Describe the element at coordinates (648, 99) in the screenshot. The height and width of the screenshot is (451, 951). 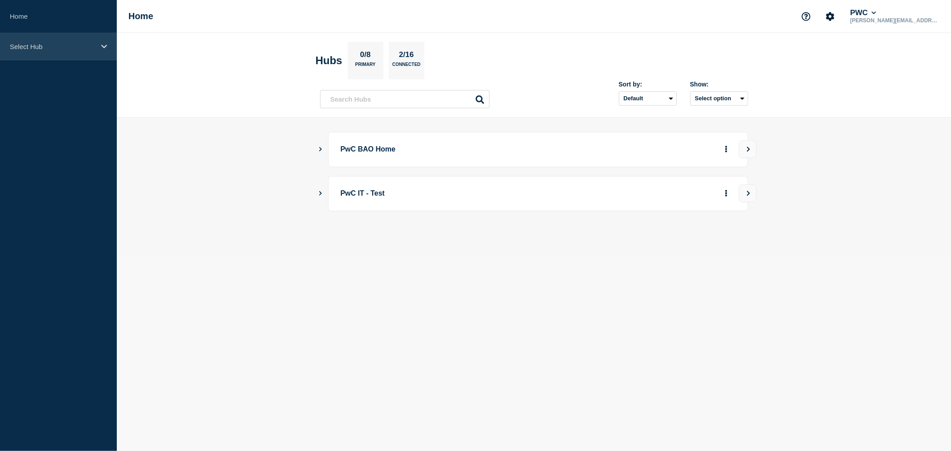
I see `select: Sort by` at that location.